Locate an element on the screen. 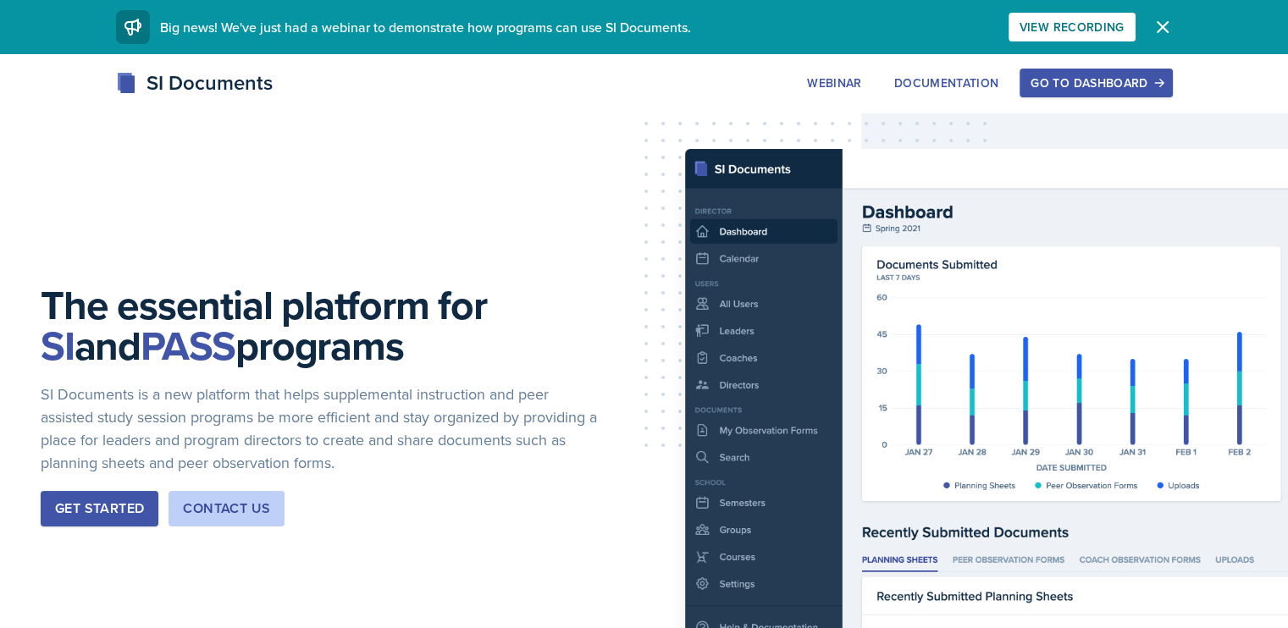  div: Webinar is located at coordinates (834, 83).